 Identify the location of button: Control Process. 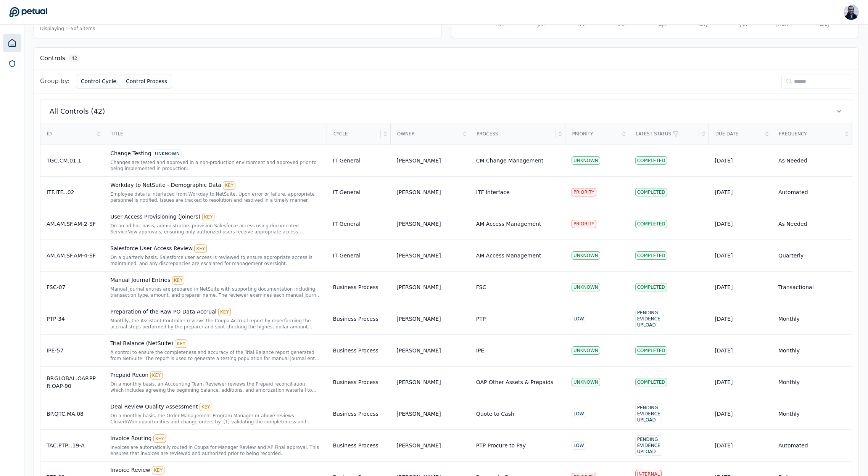
(147, 81).